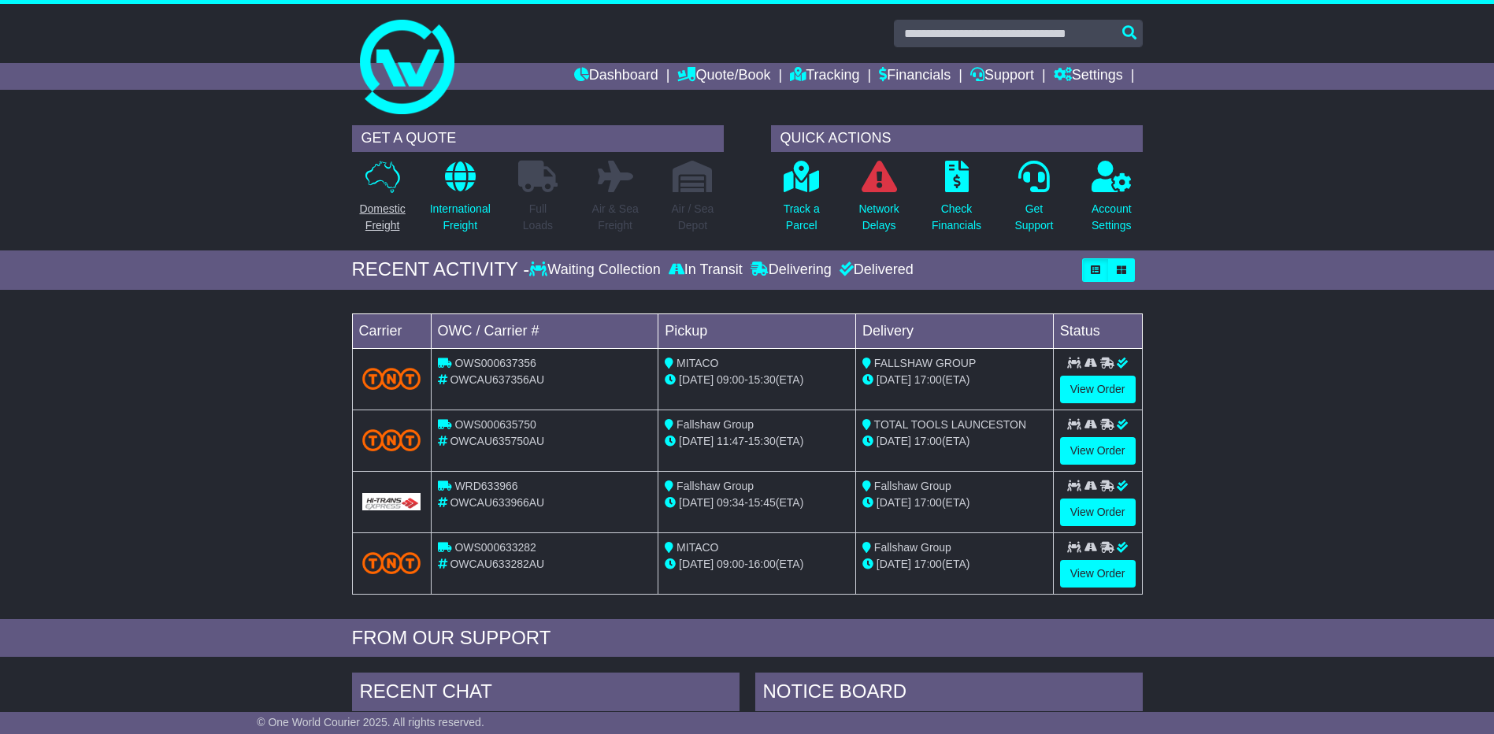 Image resolution: width=1494 pixels, height=734 pixels. What do you see at coordinates (1033, 201) in the screenshot?
I see `a: GetSupport` at bounding box center [1033, 201].